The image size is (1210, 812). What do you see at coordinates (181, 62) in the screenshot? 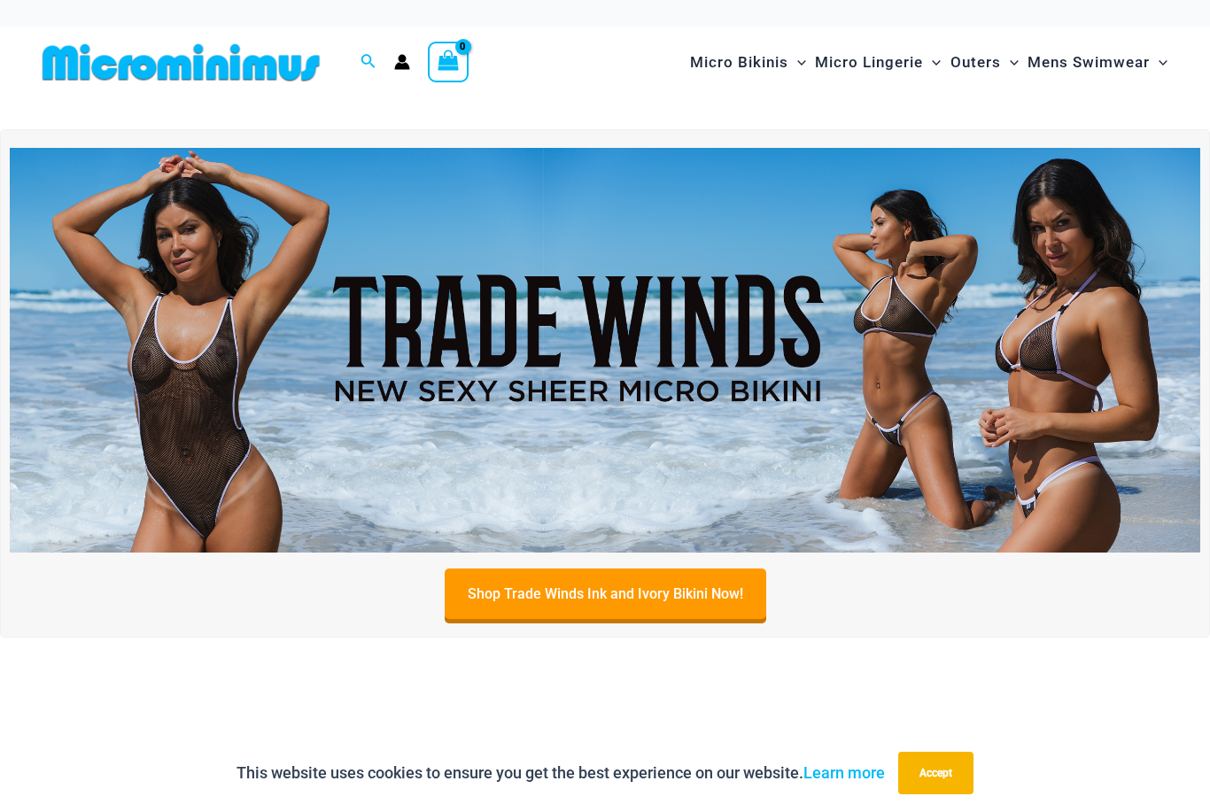
I see `img: MM SHOP LOGO FLAT` at bounding box center [181, 62].